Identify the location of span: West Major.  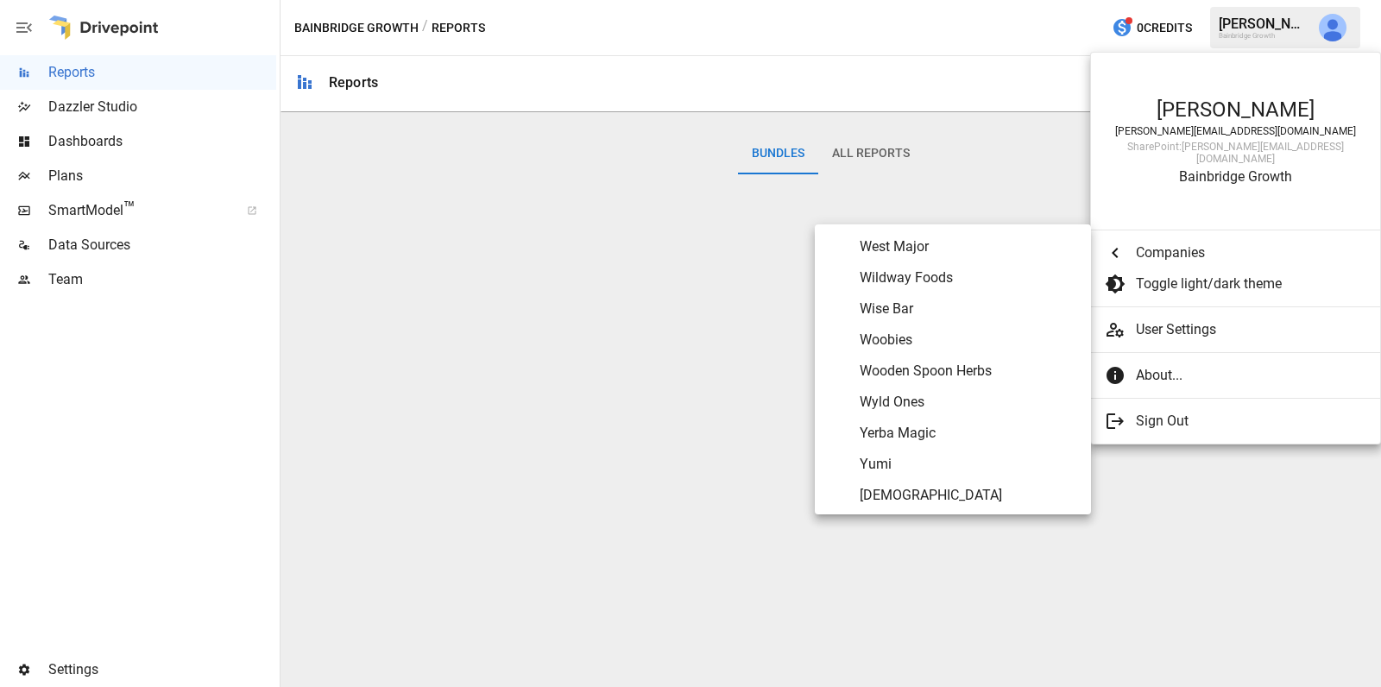
(968, 247).